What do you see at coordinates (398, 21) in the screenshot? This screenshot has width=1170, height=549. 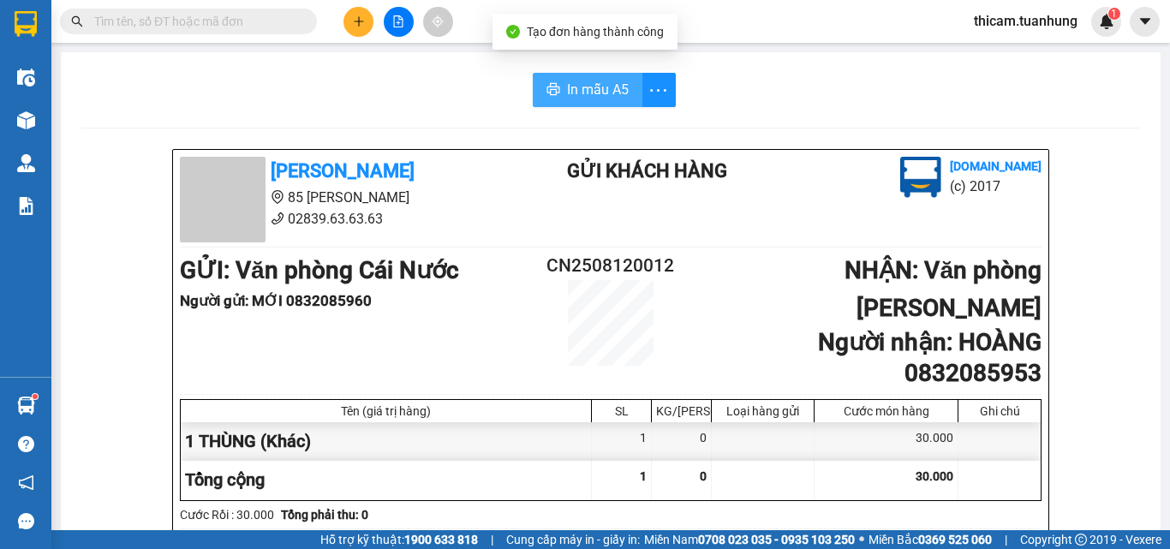 I see `button: file-add` at bounding box center [398, 21].